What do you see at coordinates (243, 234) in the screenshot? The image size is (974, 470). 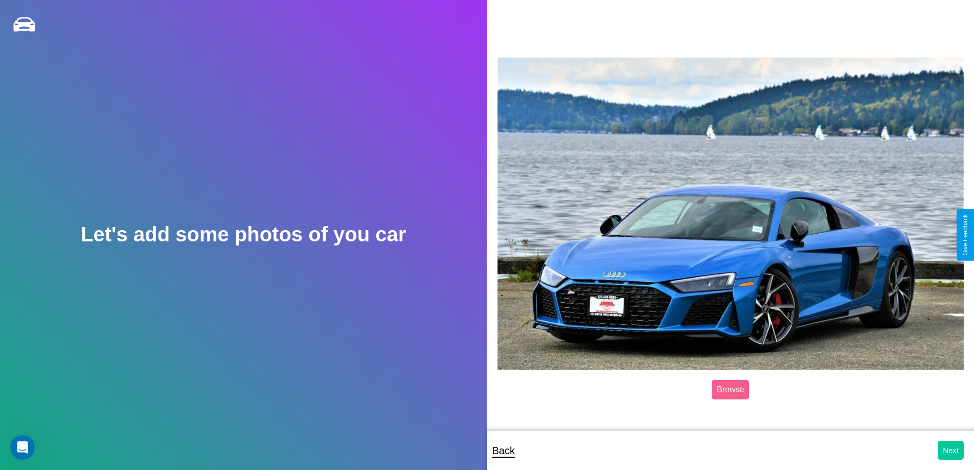 I see `h2: Let's add some photos of you car` at bounding box center [243, 234].